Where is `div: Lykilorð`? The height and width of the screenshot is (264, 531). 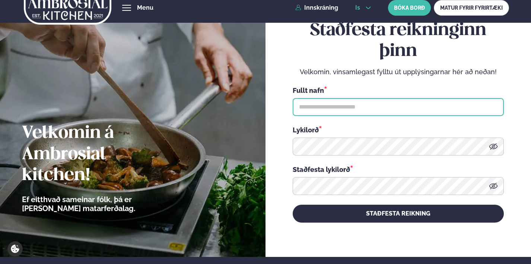
div: Lykilorð is located at coordinates (398, 130).